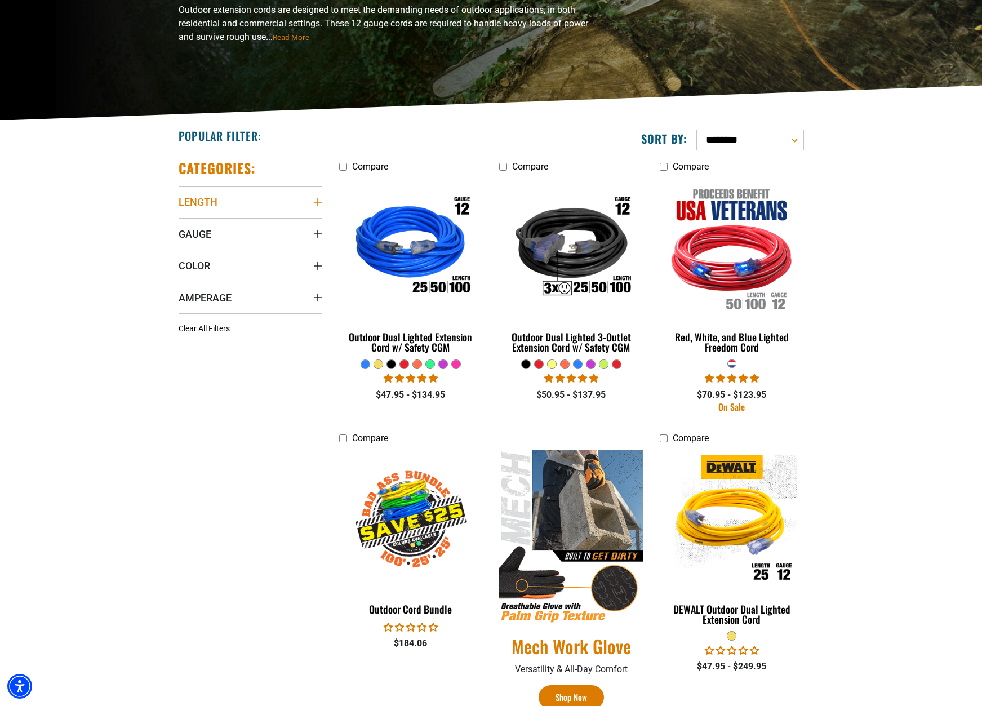 This screenshot has width=982, height=706. I want to click on img: Outdoor Cord Bundle, so click(411, 519).